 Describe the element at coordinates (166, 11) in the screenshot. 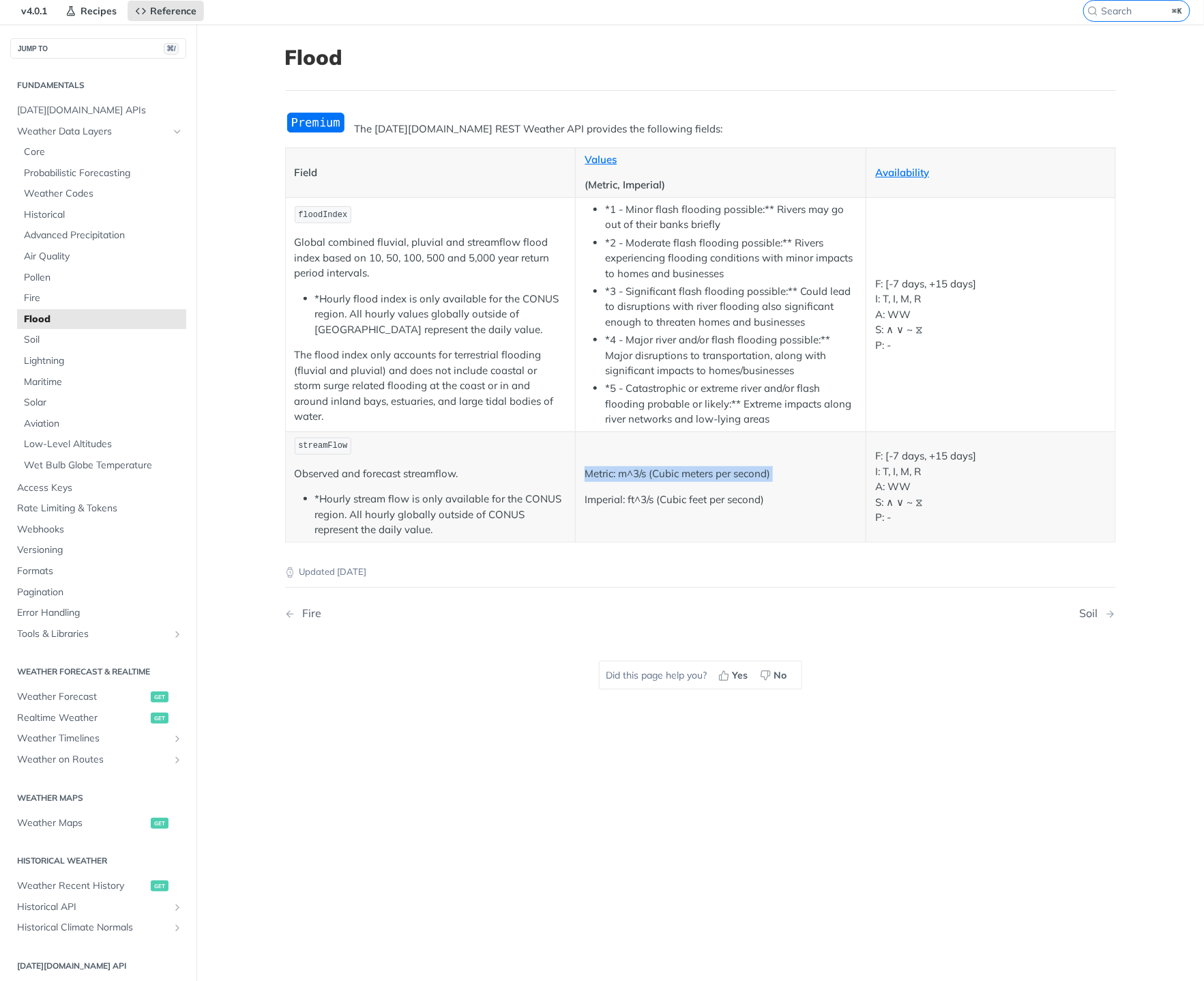

I see `a: Reference` at that location.